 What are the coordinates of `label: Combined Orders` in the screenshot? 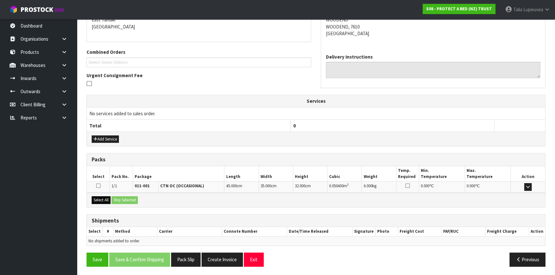 It's located at (106, 52).